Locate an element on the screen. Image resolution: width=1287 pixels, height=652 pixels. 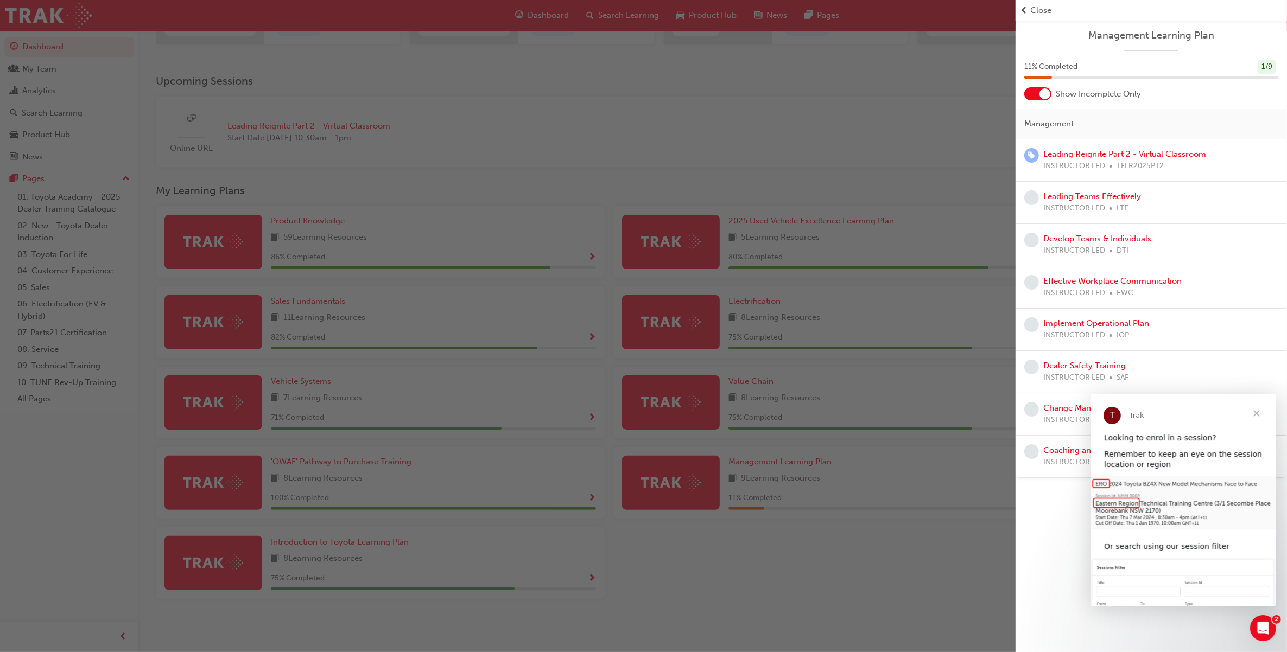
span: DTI is located at coordinates (1122, 251).